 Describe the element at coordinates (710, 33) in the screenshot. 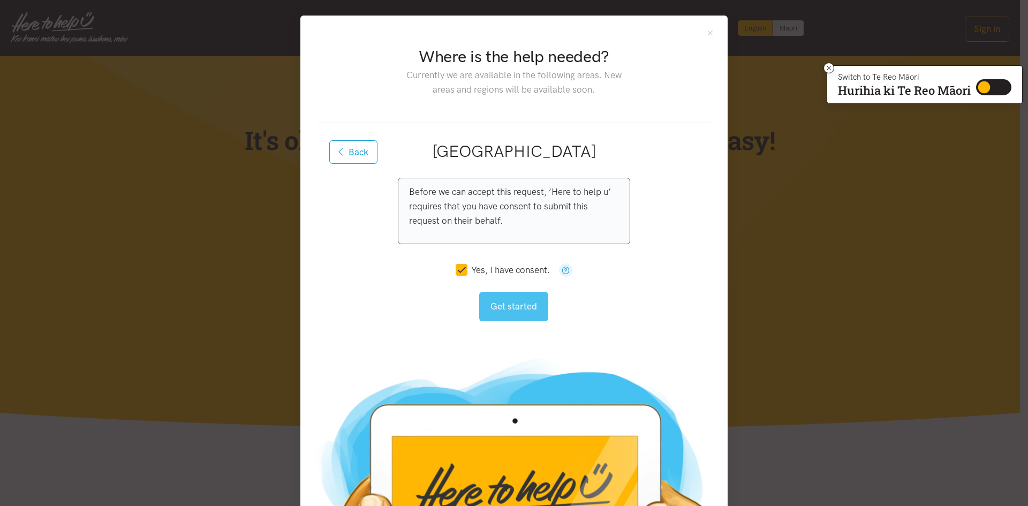

I see `button: Close` at that location.